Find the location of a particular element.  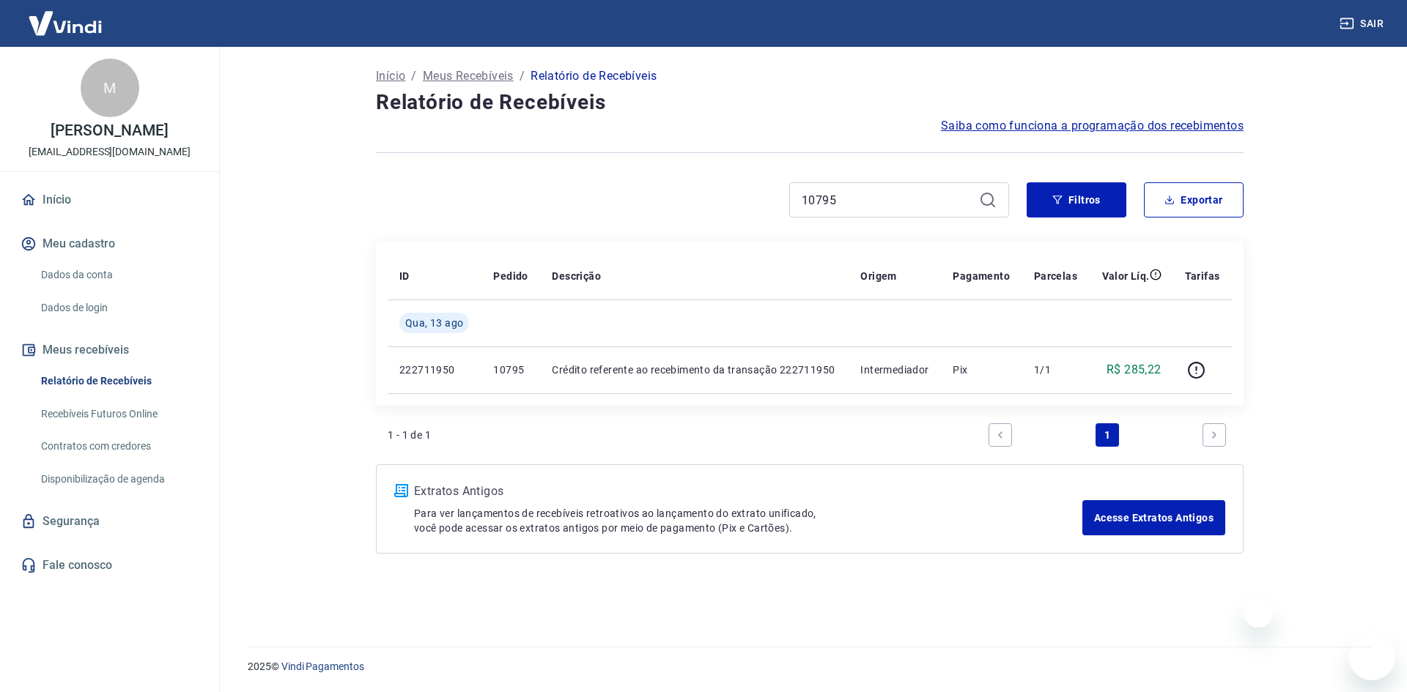

a: Previous page is located at coordinates (1000, 435).